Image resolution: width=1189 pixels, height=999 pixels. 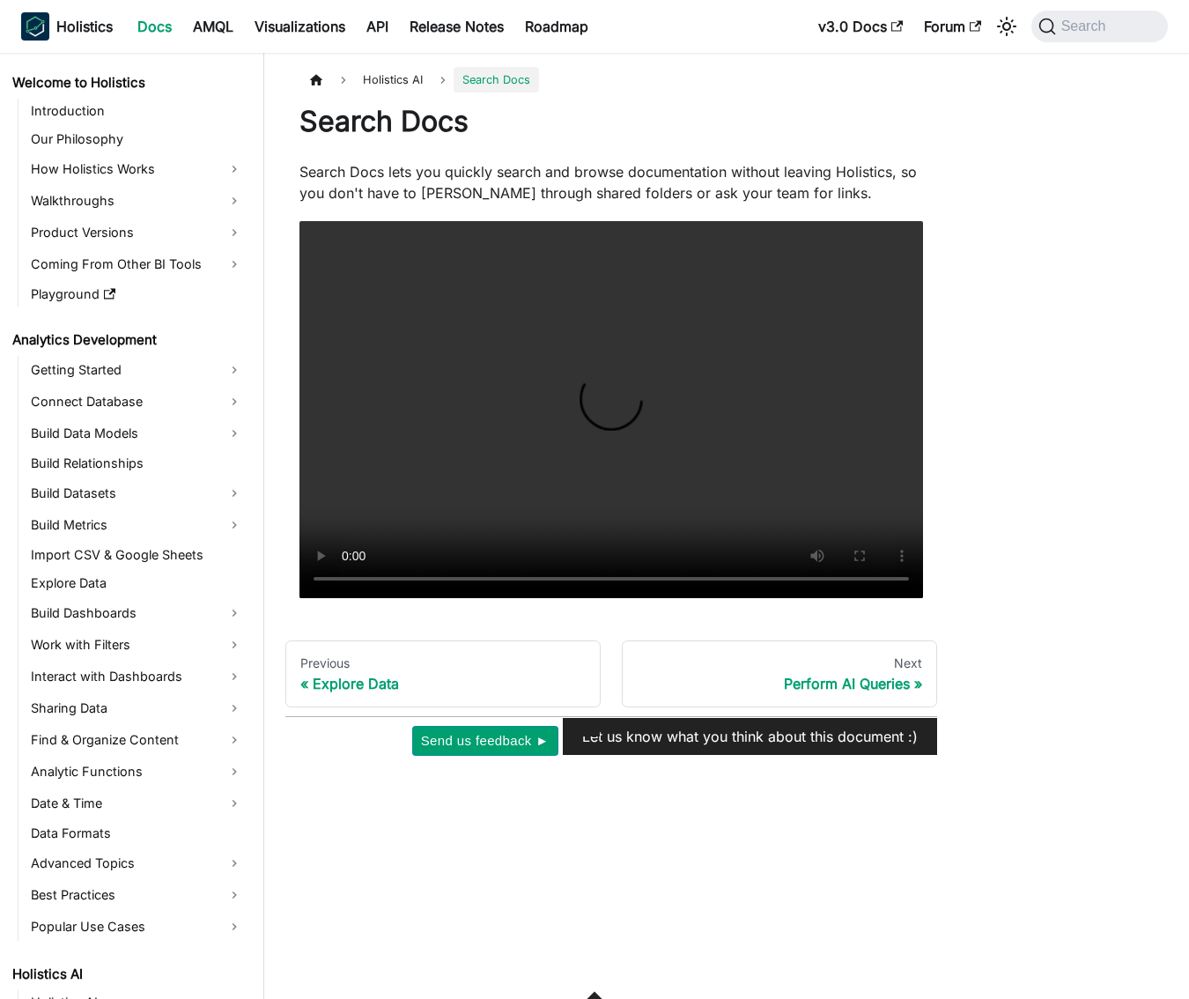 I want to click on a: Forum, so click(x=952, y=26).